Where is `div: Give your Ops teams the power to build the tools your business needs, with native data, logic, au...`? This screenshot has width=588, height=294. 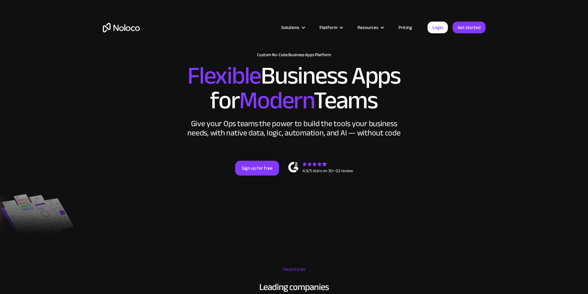
div: Give your Ops teams the power to build the tools your business needs, with native data, logic, au... is located at coordinates (294, 128).